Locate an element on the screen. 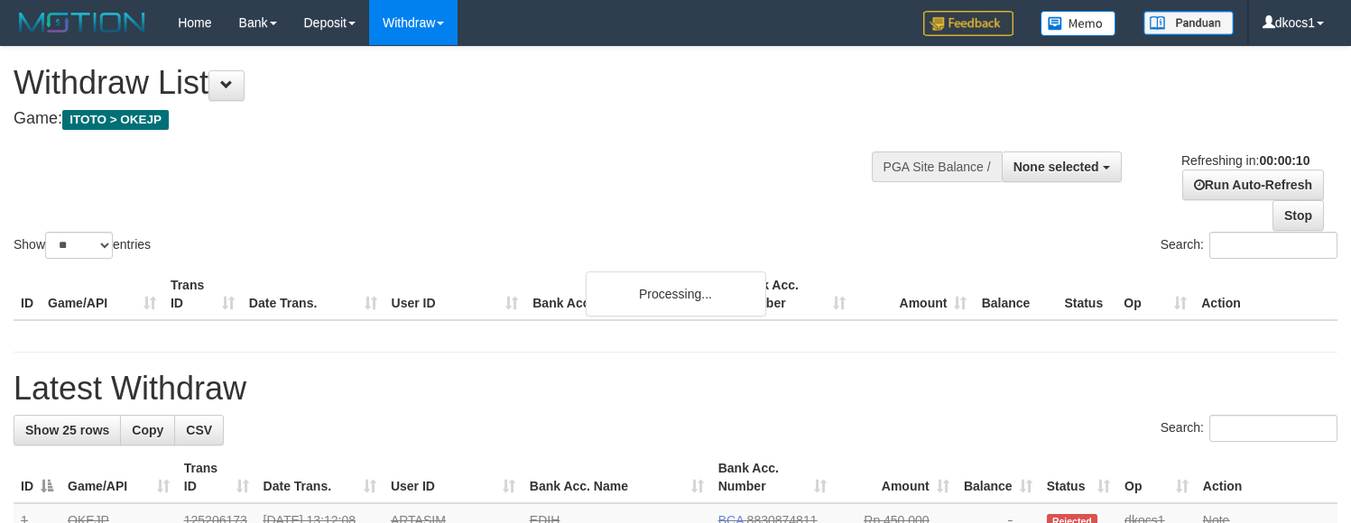  img: MOTION_logo.png is located at coordinates (82, 23).